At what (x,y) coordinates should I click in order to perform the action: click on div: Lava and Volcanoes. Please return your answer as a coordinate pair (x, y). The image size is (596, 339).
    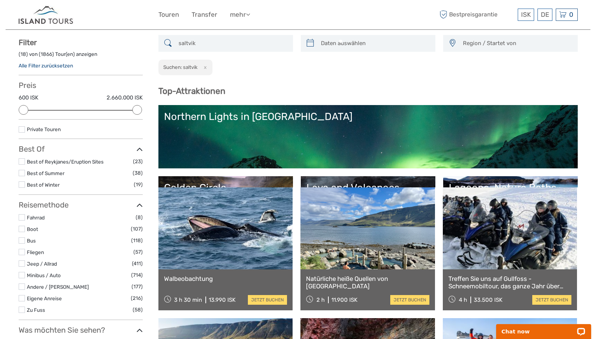
    Looking at the image, I should click on (368, 188).